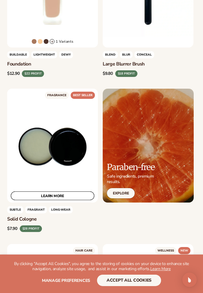  Describe the element at coordinates (127, 73) in the screenshot. I see `div: $18 PROFIT` at that location.